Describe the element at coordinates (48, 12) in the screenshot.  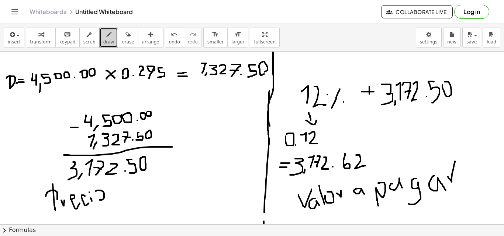
I see `a: Whiteboards` at that location.